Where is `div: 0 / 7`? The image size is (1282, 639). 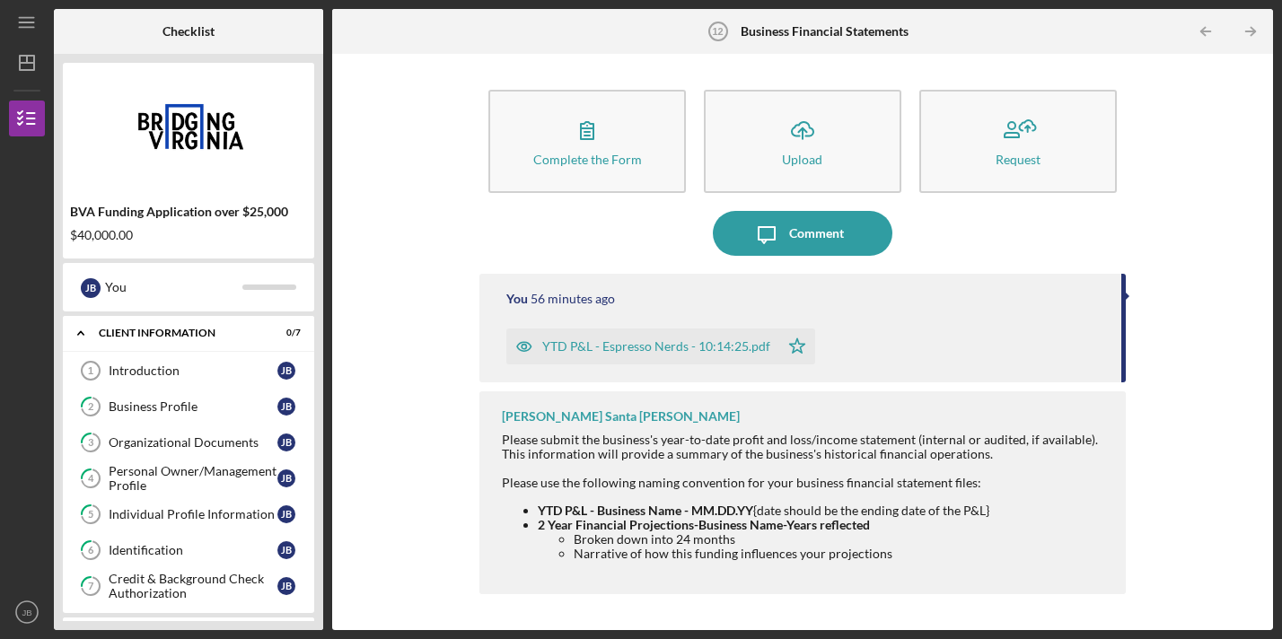 div: 0 / 7 is located at coordinates (285, 333).